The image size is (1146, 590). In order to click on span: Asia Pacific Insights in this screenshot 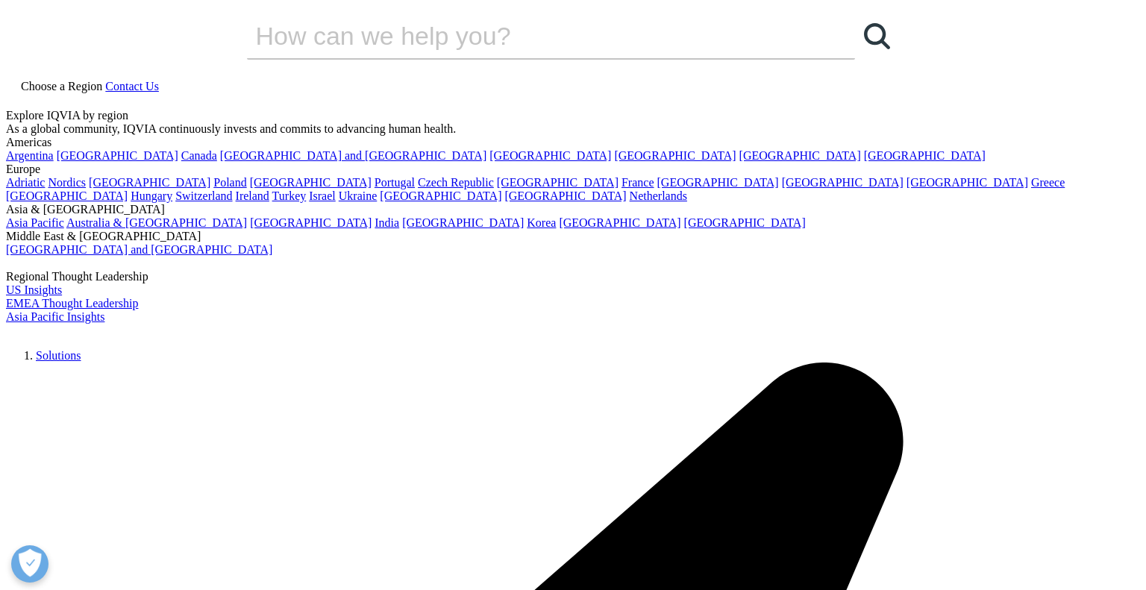, I will do `click(55, 316)`.